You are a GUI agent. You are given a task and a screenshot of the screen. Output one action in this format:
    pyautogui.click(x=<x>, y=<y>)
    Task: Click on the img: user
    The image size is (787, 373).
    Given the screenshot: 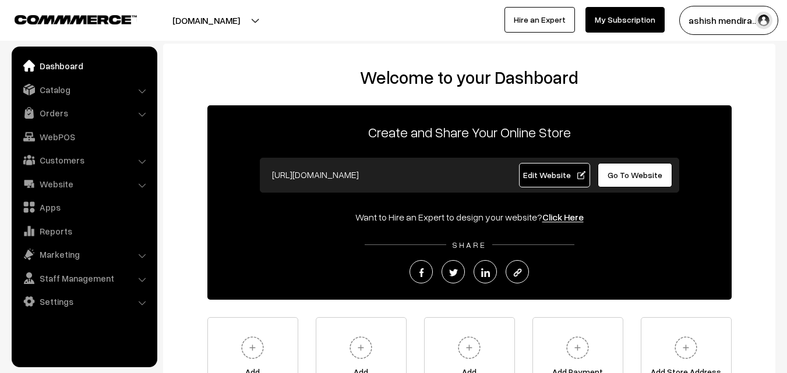 What is the action you would take?
    pyautogui.click(x=764, y=20)
    